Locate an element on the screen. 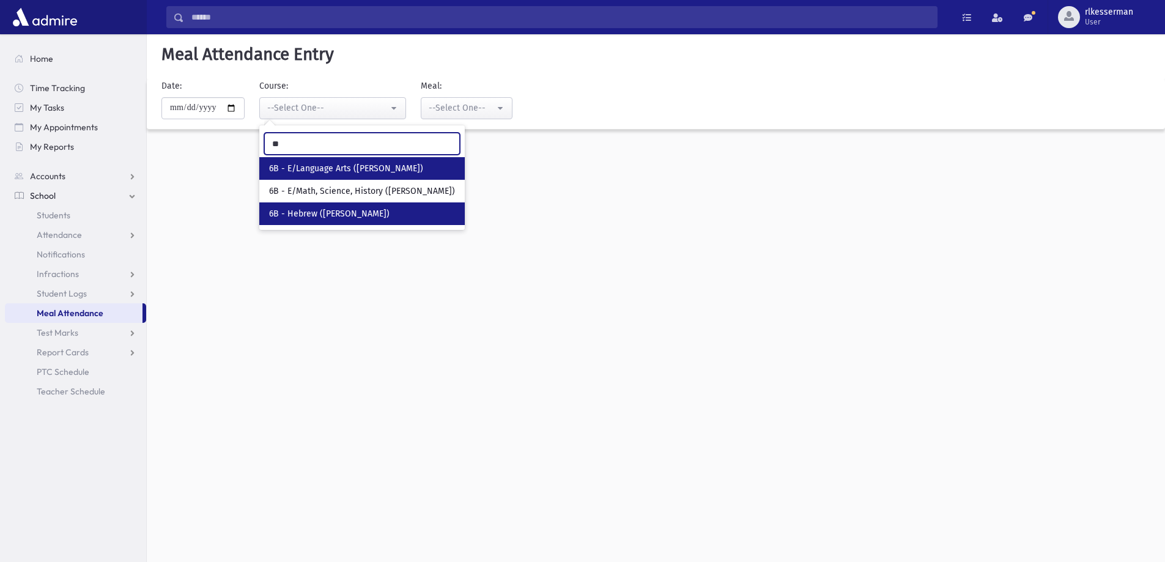 The image size is (1165, 562). span: Teacher Schedule is located at coordinates (71, 391).